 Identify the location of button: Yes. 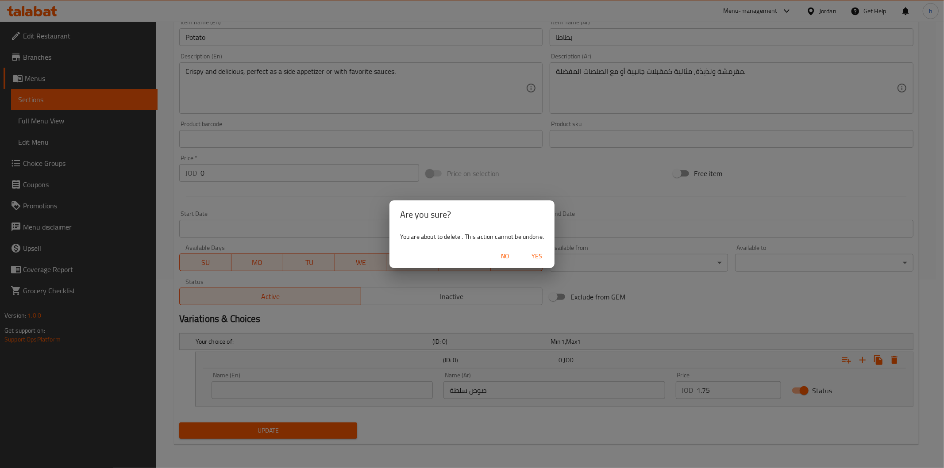
(537, 256).